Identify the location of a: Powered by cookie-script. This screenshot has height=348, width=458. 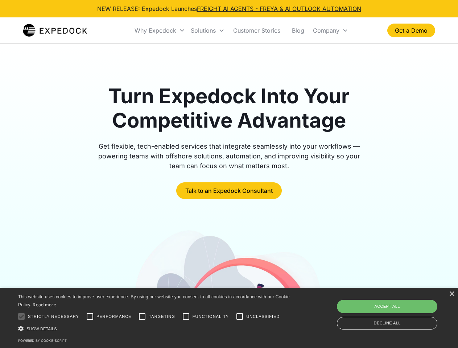
(42, 340).